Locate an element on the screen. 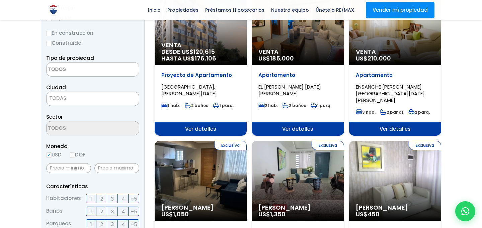  span: Únete a RE/MAX is located at coordinates (335, 10).